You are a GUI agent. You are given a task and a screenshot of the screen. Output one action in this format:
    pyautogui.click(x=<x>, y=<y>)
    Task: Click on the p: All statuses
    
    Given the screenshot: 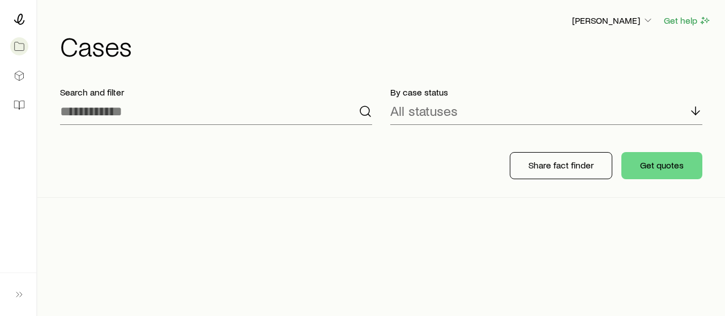 What is the action you would take?
    pyautogui.click(x=423, y=111)
    